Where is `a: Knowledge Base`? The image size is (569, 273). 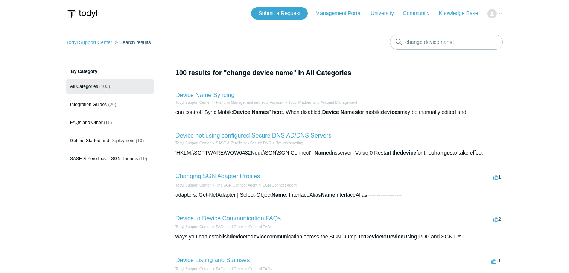 a: Knowledge Base is located at coordinates (462, 13).